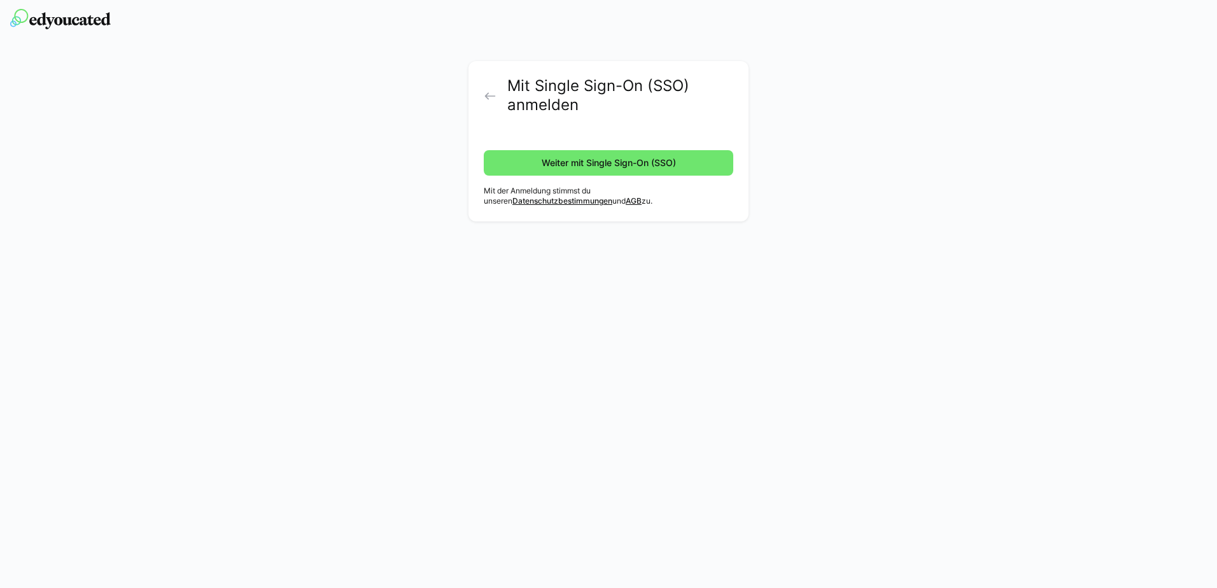 The height and width of the screenshot is (588, 1217). Describe the element at coordinates (60, 19) in the screenshot. I see `img: edyoucated` at that location.